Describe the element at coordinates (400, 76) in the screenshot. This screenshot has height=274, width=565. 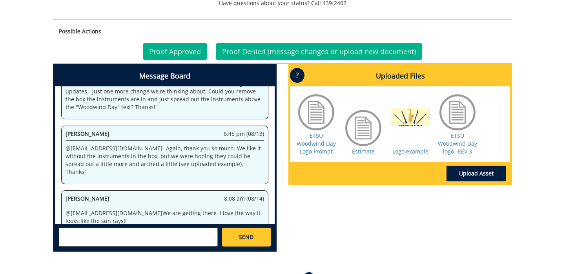
I see `h4: Uploaded Files` at that location.